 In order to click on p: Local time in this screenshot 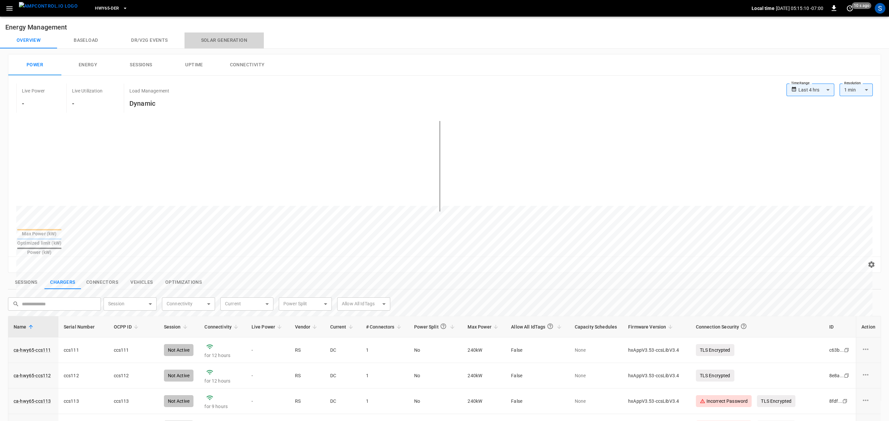, I will do `click(763, 8)`.